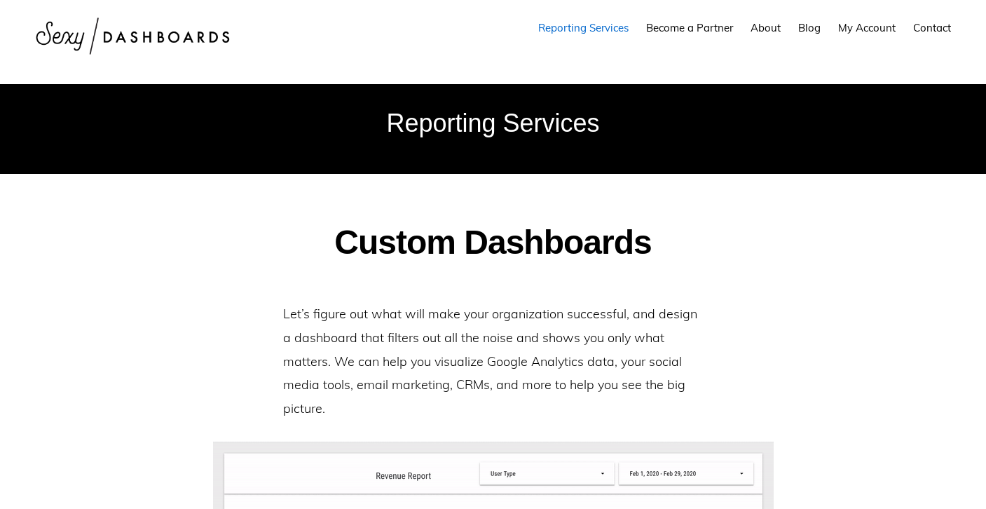 Image resolution: width=986 pixels, height=509 pixels. I want to click on span: Blog, so click(810, 27).